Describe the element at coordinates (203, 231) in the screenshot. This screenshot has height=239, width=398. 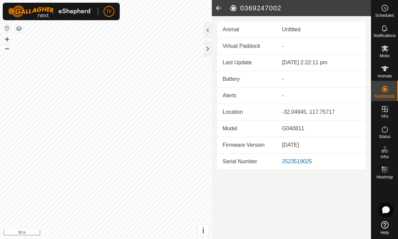
I see `span: i` at that location.